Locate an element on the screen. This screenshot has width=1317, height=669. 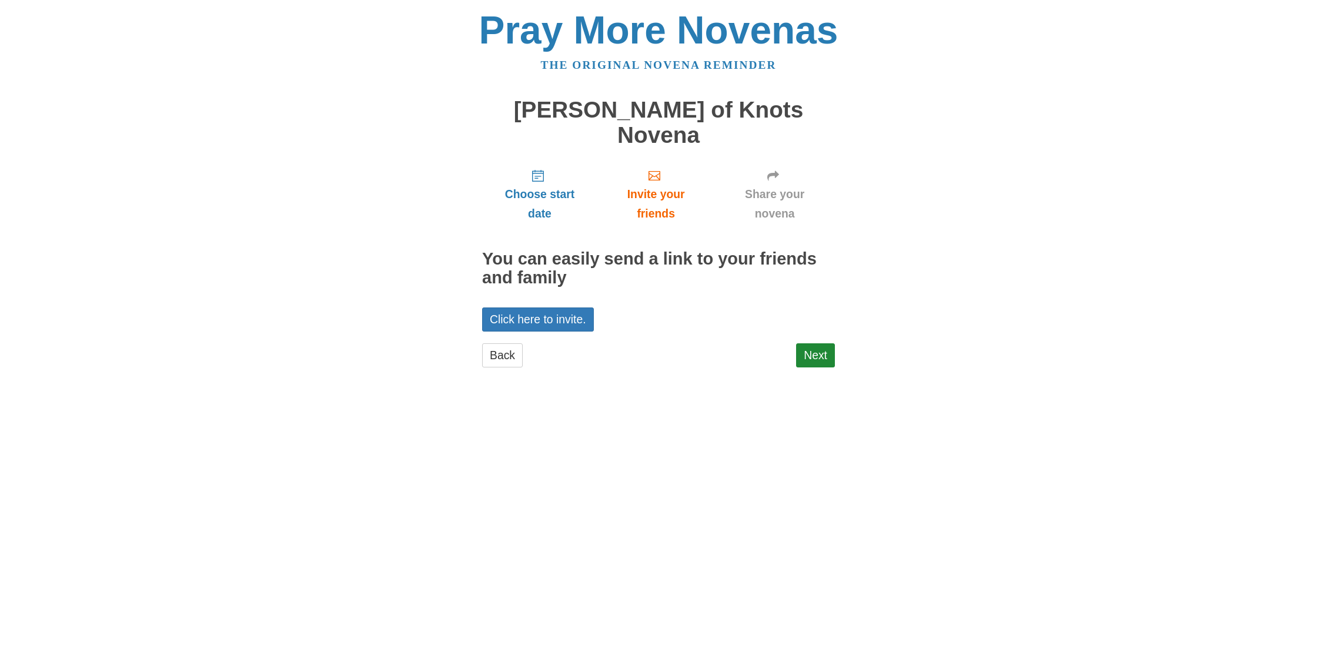
a: Pray More Novenas is located at coordinates (658, 30).